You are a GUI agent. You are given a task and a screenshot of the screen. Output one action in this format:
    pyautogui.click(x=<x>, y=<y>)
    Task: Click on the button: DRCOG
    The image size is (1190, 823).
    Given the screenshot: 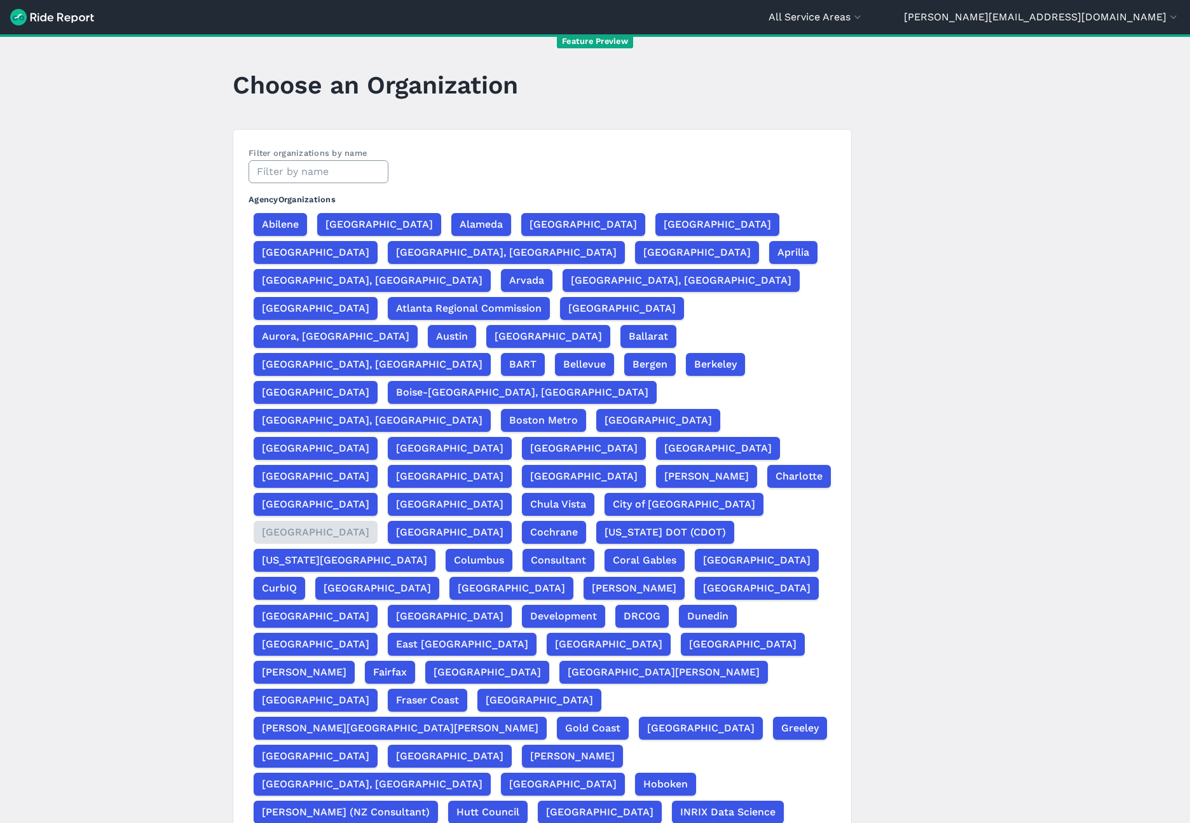 What is the action you would take?
    pyautogui.click(x=642, y=616)
    